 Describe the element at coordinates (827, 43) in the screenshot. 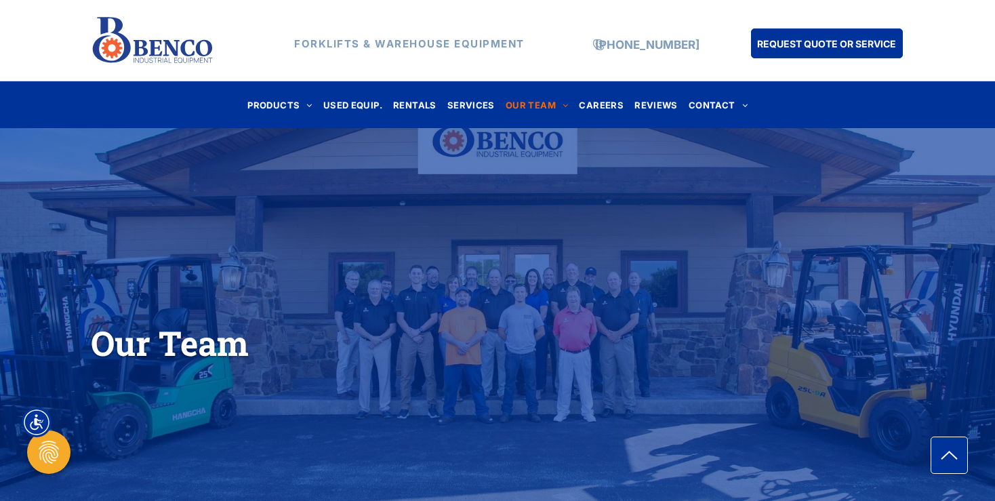

I see `a: REQUEST QUOTE OR SERVICE` at that location.